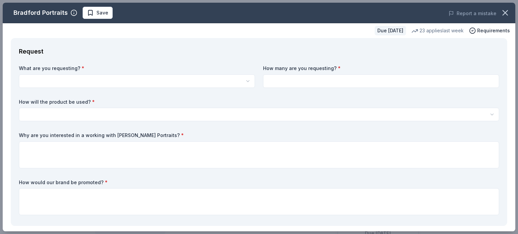 The height and width of the screenshot is (234, 518). Describe the element at coordinates (40, 13) in the screenshot. I see `div: Bradford Portraits` at that location.